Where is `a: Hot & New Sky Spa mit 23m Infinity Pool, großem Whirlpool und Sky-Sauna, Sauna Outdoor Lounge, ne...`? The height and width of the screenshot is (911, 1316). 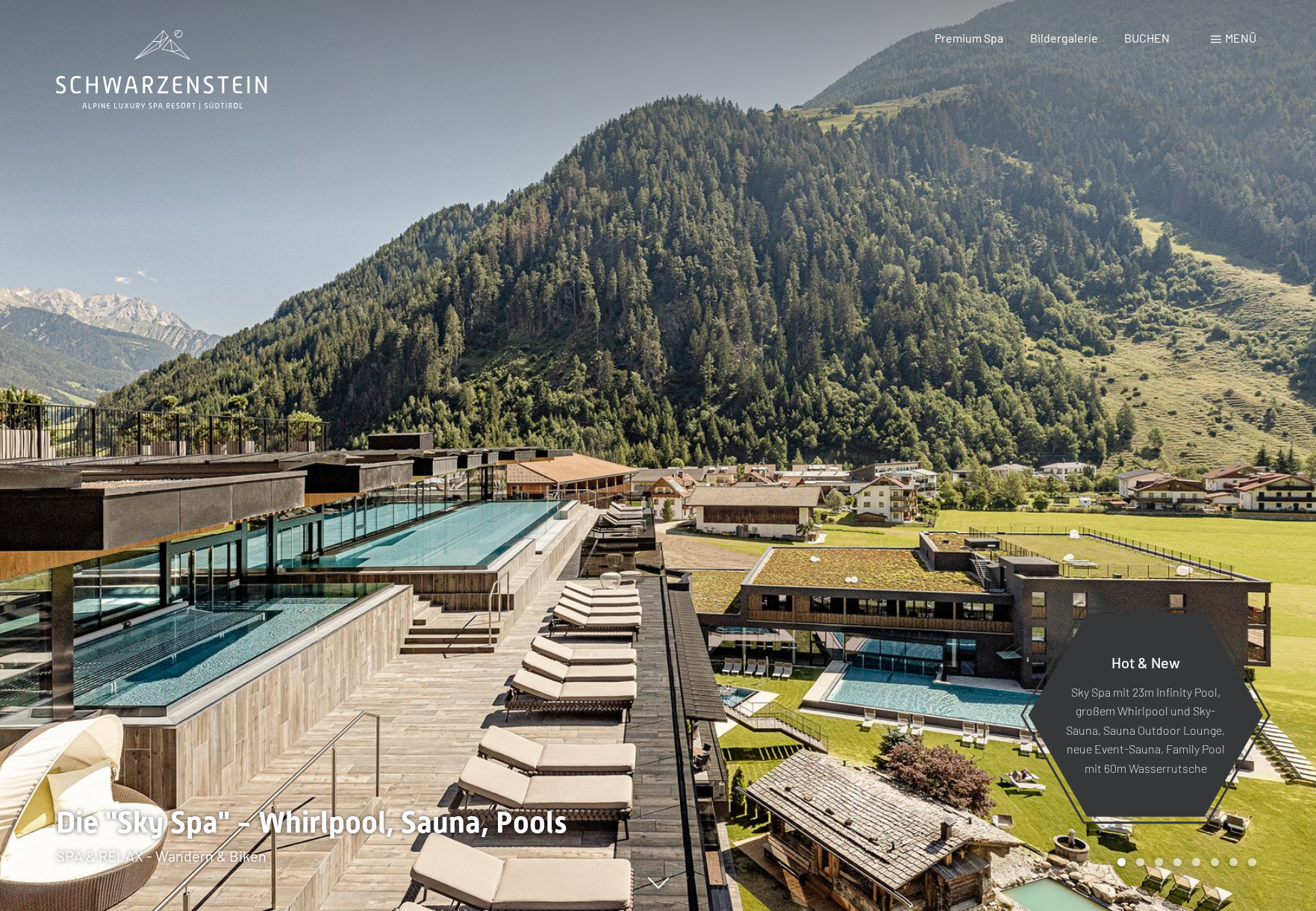
a: Hot & New Sky Spa mit 23m Infinity Pool, großem Whirlpool und Sky-Sauna, Sauna Outdoor Lounge, ne... is located at coordinates (1144, 714).